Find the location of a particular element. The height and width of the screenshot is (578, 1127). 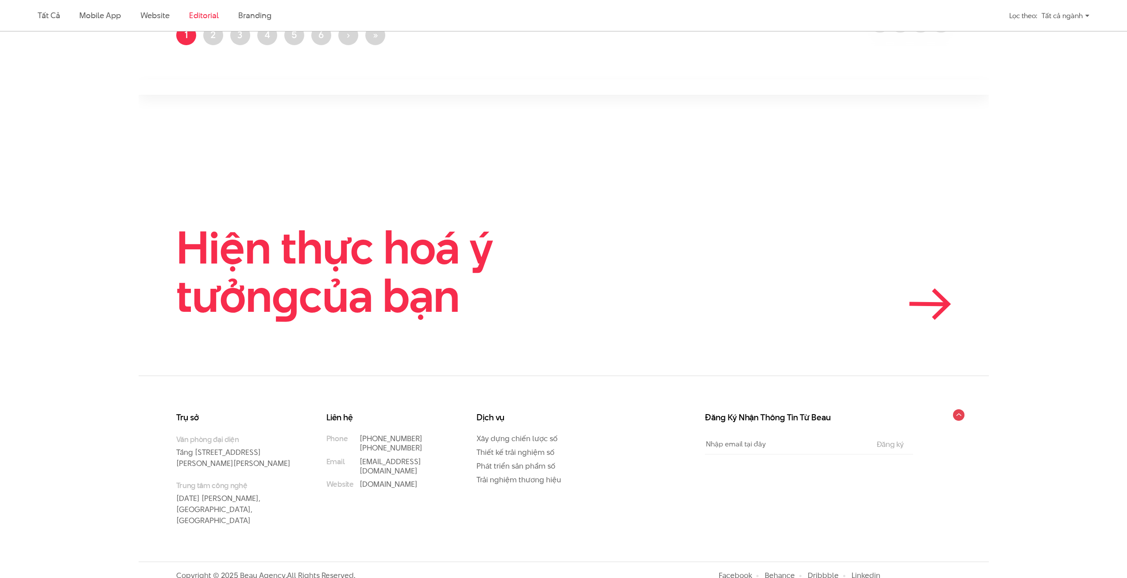

h3: Liên hệ is located at coordinates (384, 418).